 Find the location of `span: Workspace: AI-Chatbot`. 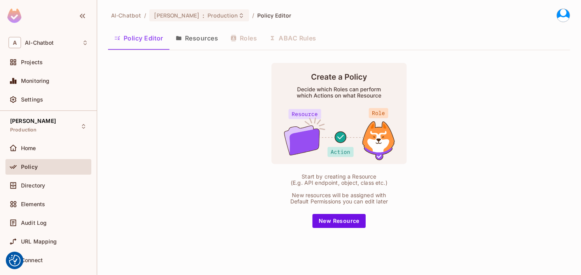

span: Workspace: AI-Chatbot is located at coordinates (39, 43).